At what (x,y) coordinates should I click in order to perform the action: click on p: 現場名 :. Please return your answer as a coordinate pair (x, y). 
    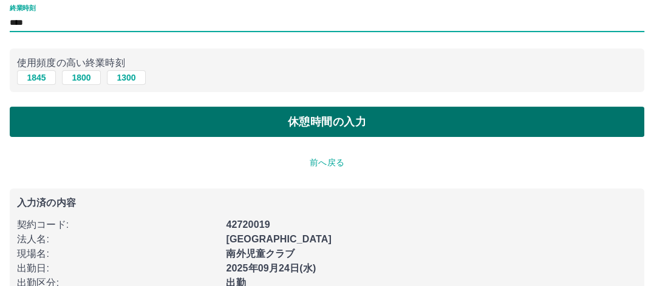
    Looking at the image, I should click on (118, 254).